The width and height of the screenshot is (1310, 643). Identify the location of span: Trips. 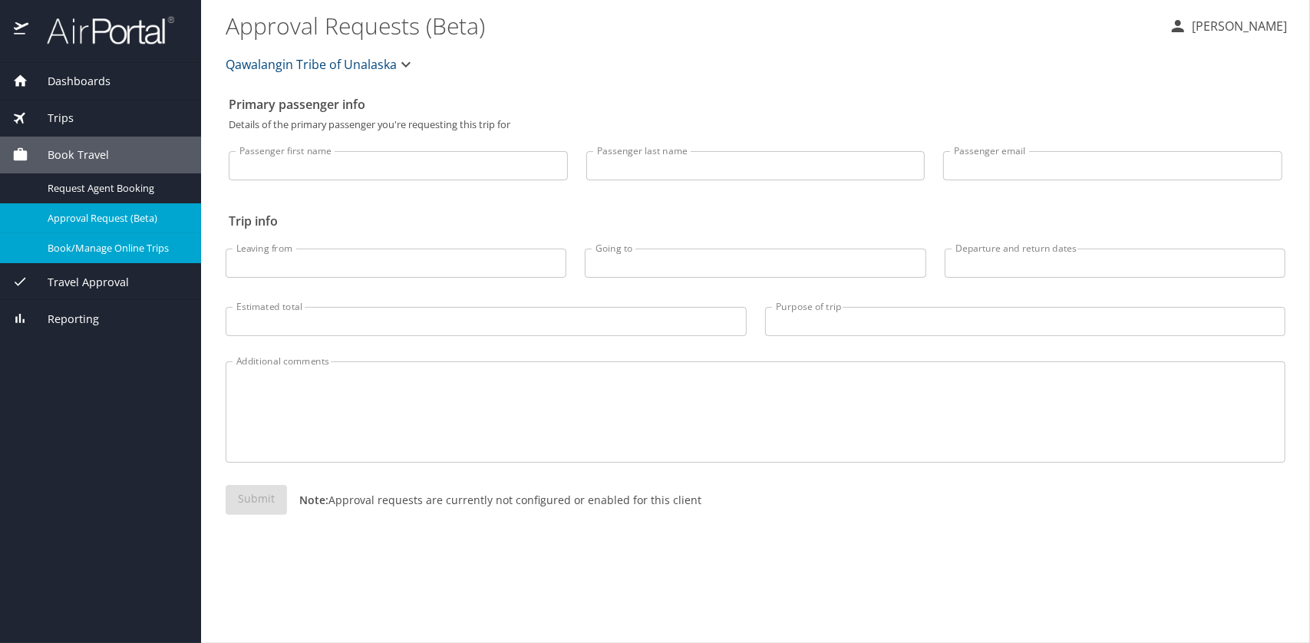
(51, 118).